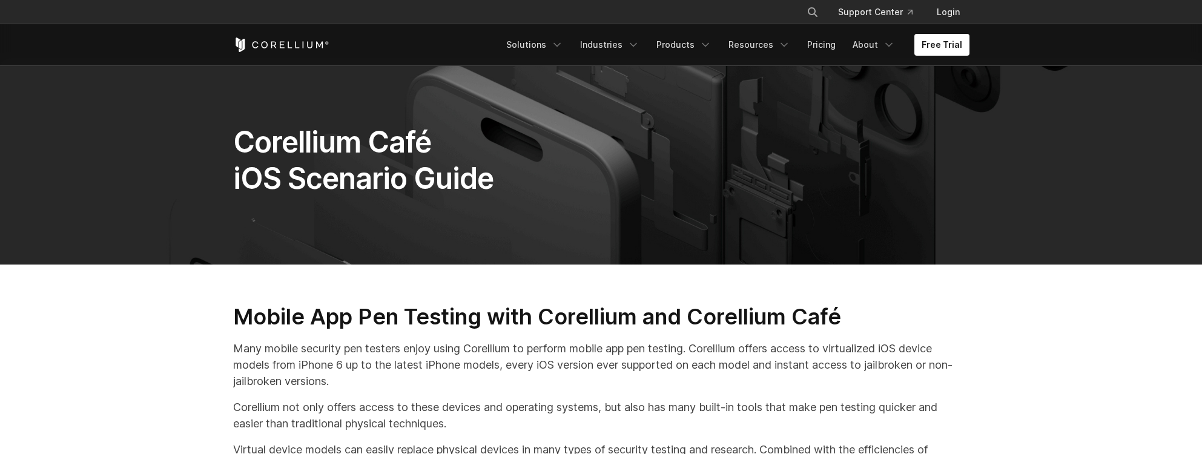 The height and width of the screenshot is (454, 1202). What do you see at coordinates (813, 12) in the screenshot?
I see `button: Search` at bounding box center [813, 12].